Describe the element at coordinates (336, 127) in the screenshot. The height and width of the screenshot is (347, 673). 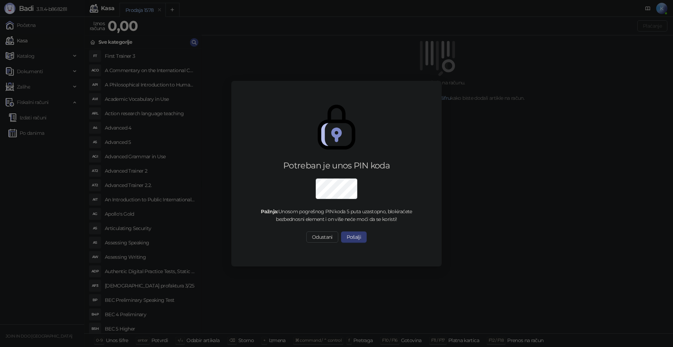
I see `img: secure.svg` at that location.